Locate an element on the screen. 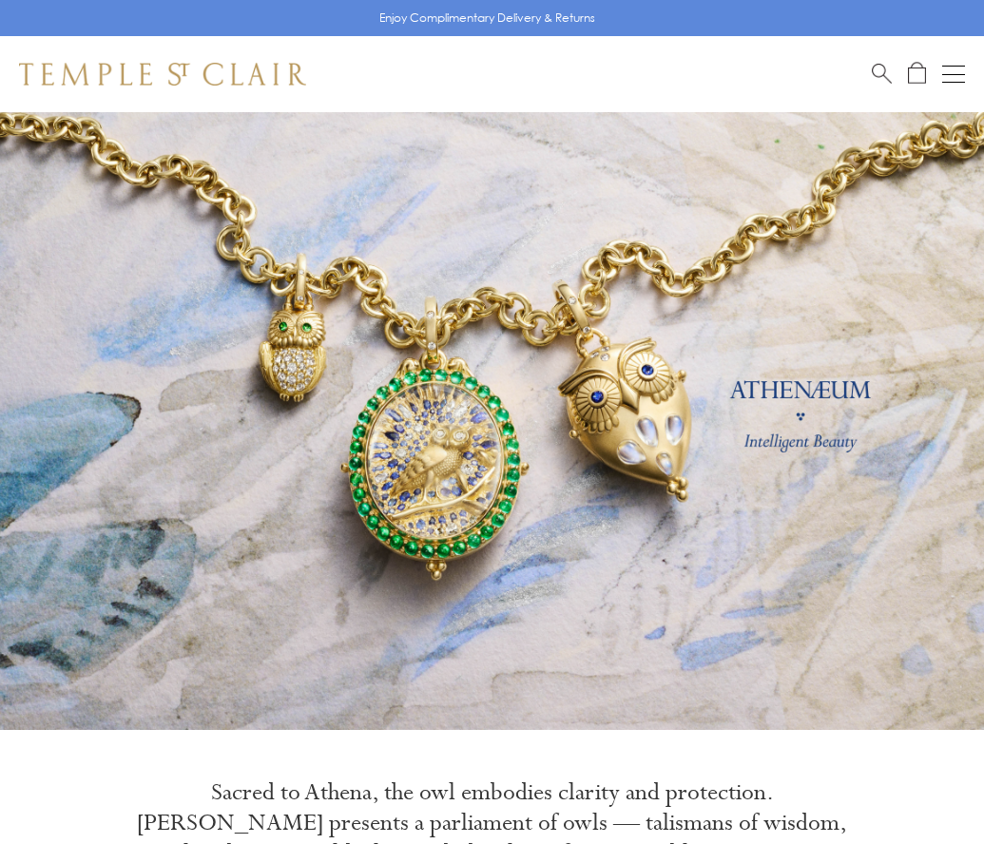 The image size is (984, 844). p: Enjoy Complimentary Delivery & Returns is located at coordinates (487, 18).